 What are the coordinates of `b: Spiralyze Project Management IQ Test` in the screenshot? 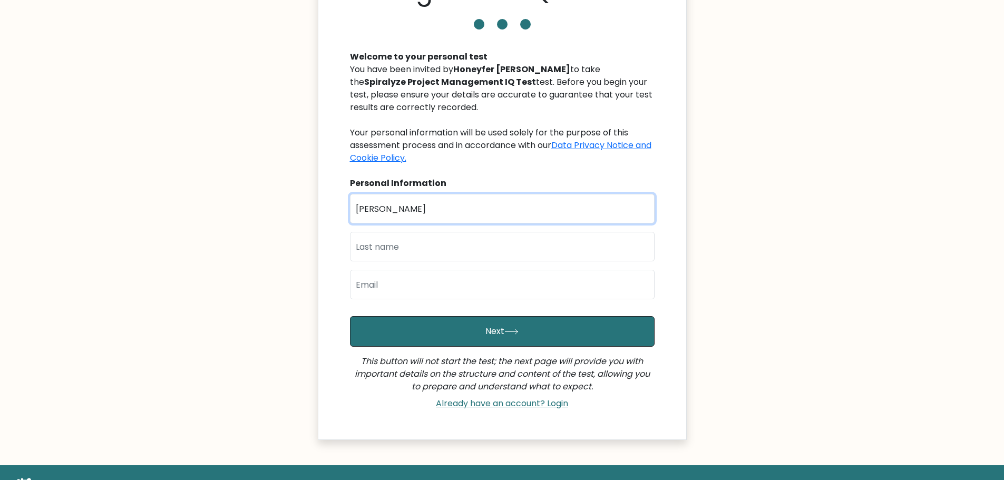 It's located at (450, 82).